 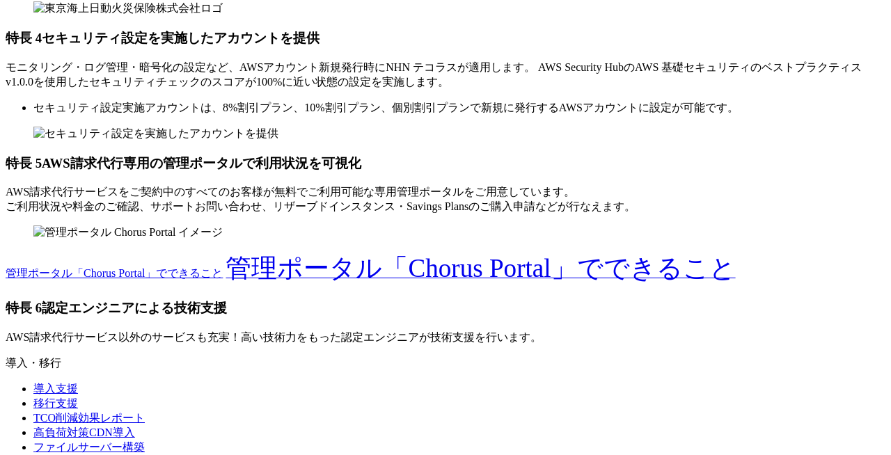 I want to click on p: AWS請求代行サービスをご契約中のすべてのお客様が無料でご利用可能な専用管理ポータルをご用意しています。 ご利用状況や料金のご確認、サポートお問い合わせ、リザーブドインスタンス・Savings ..., so click(x=446, y=200).